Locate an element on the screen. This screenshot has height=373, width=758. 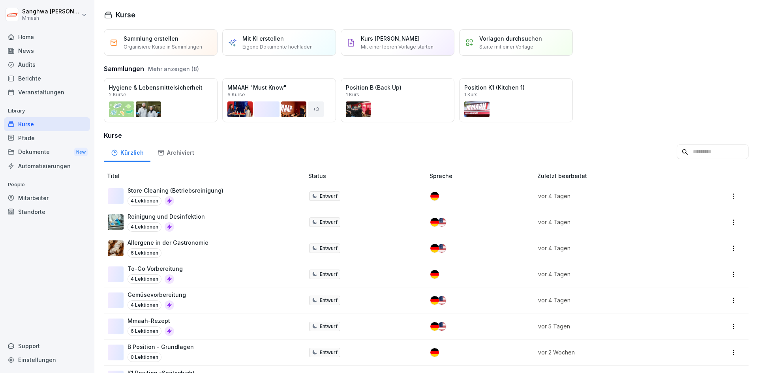
a: Veranstaltungen is located at coordinates (47, 92).